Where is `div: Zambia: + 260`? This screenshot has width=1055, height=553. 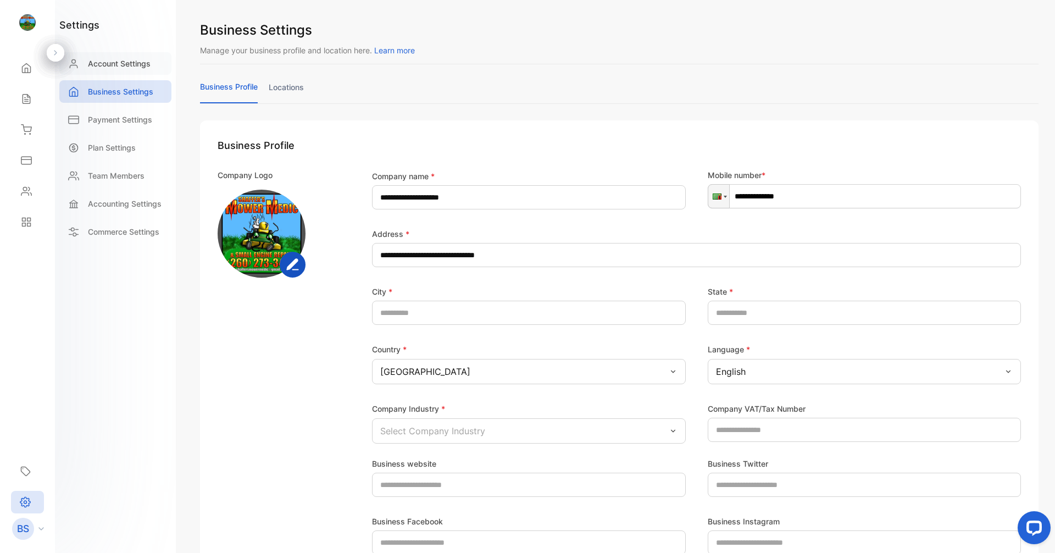
div: Zambia: + 260 is located at coordinates (719, 196).